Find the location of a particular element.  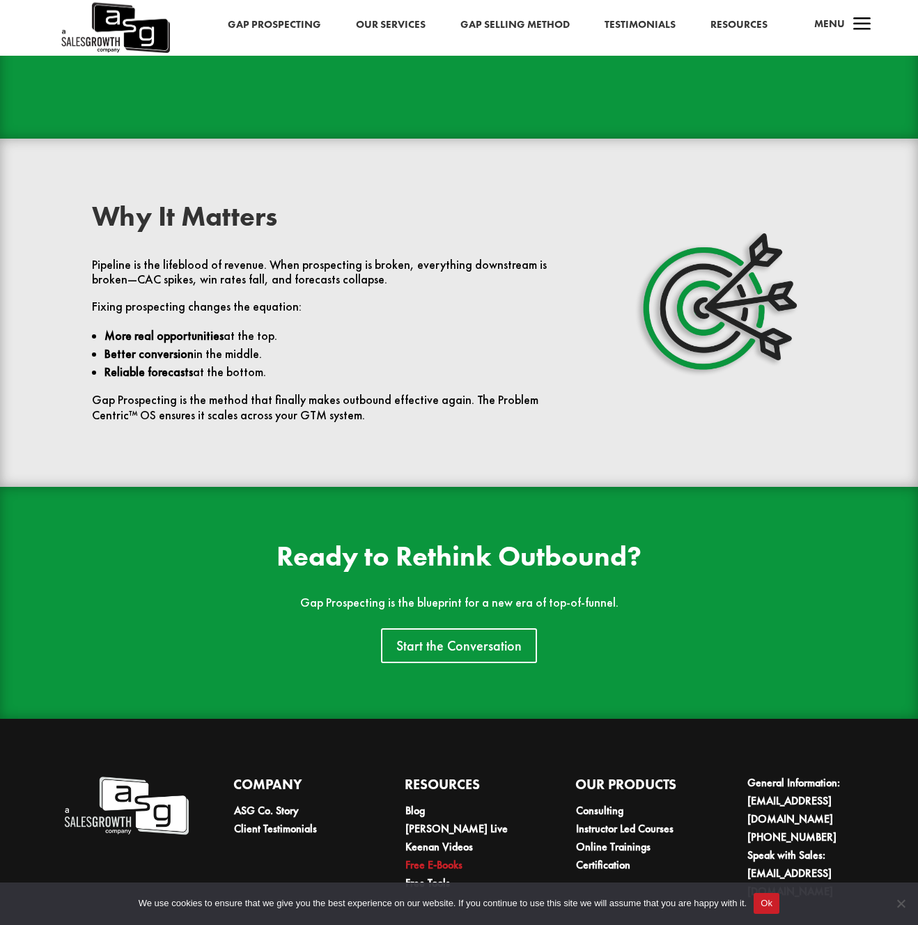

span: We use cookies to ensure that we give you the best experience on our website. If you continue to ... is located at coordinates (442, 904).